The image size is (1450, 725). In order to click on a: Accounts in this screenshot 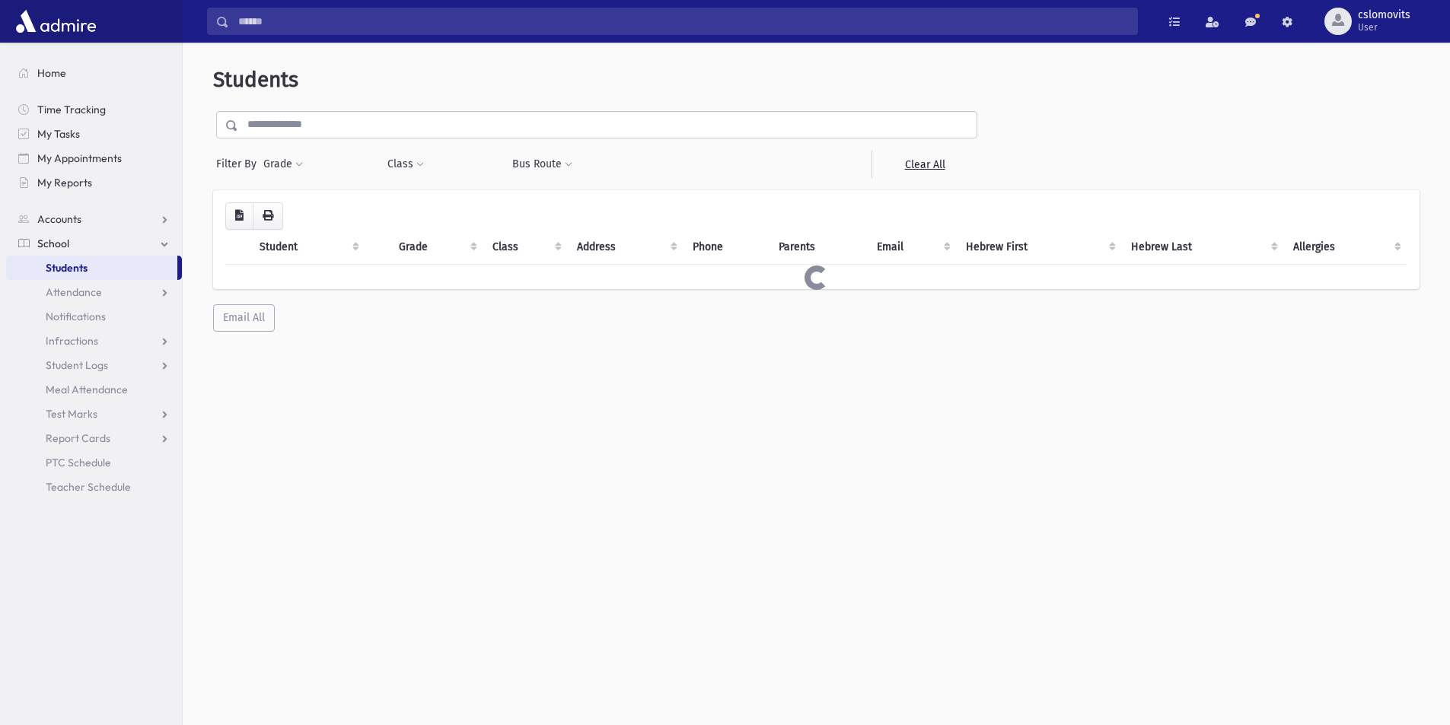, I will do `click(94, 219)`.